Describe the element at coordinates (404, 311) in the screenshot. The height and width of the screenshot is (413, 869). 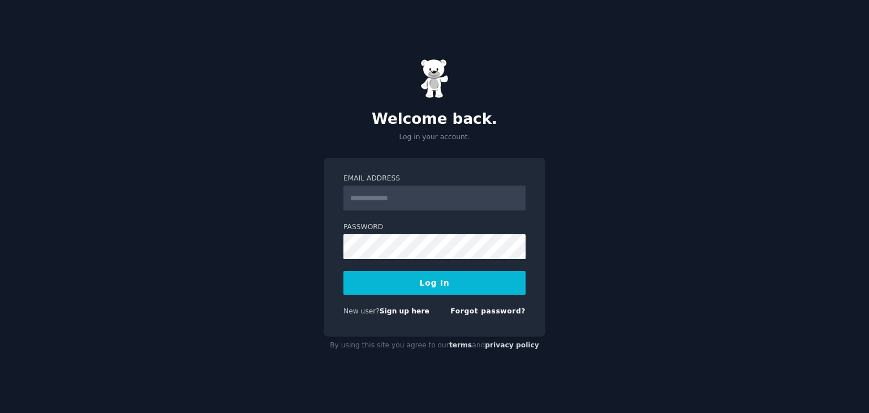
I see `a: Sign up here` at that location.